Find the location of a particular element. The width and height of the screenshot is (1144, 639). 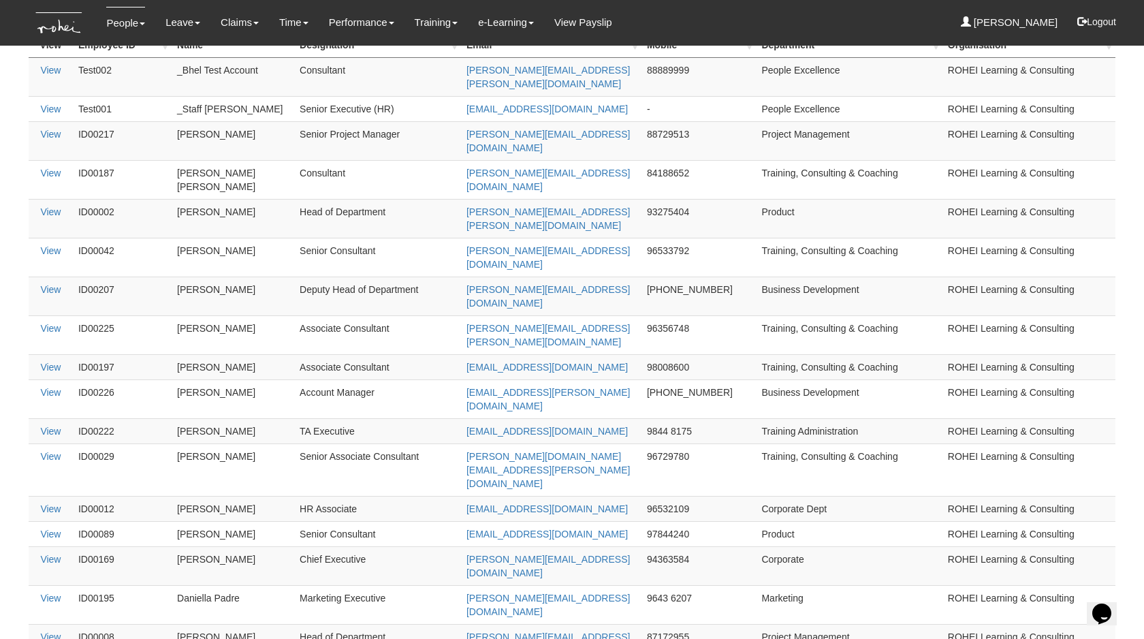

a: Performance is located at coordinates (362, 22).